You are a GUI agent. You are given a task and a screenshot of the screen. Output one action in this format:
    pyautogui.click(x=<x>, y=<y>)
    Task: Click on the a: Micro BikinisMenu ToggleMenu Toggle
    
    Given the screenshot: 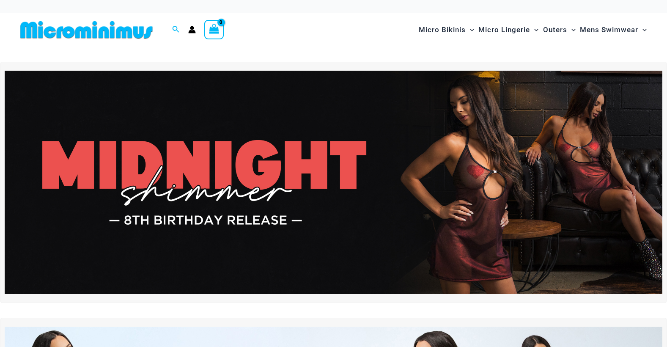 What is the action you would take?
    pyautogui.click(x=446, y=30)
    